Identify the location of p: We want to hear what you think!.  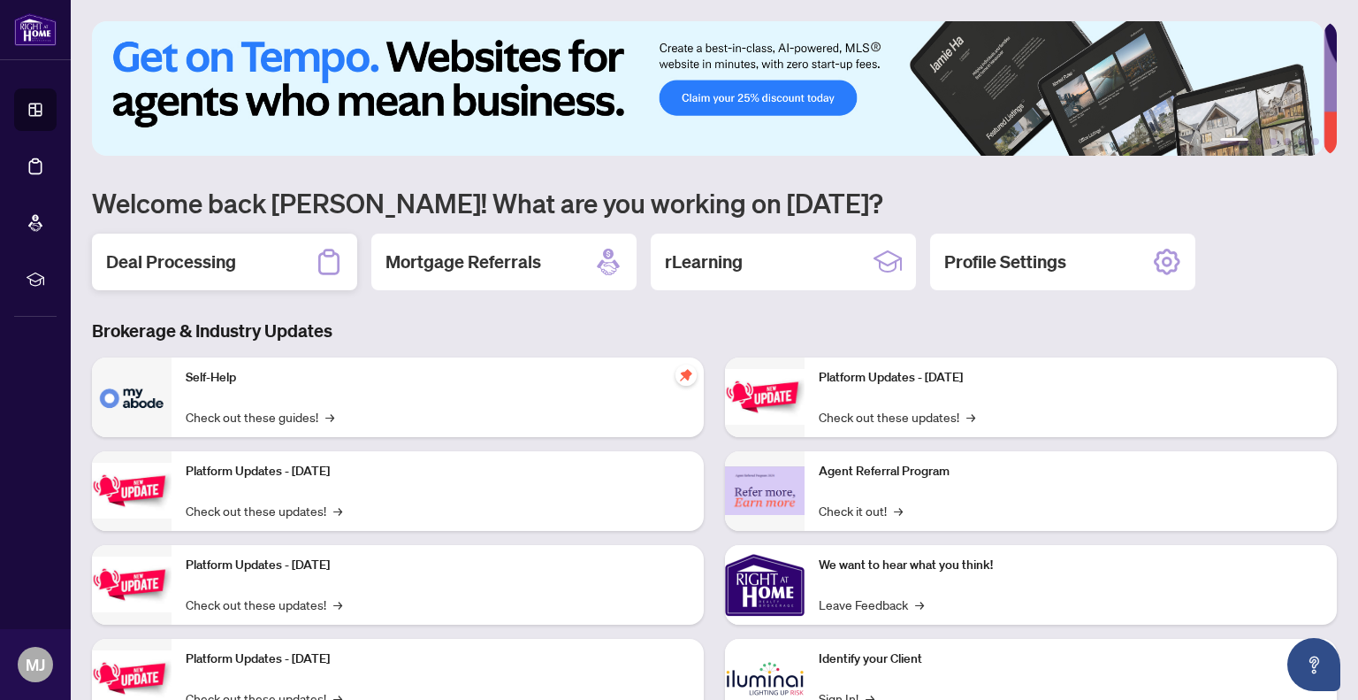
(1071, 565).